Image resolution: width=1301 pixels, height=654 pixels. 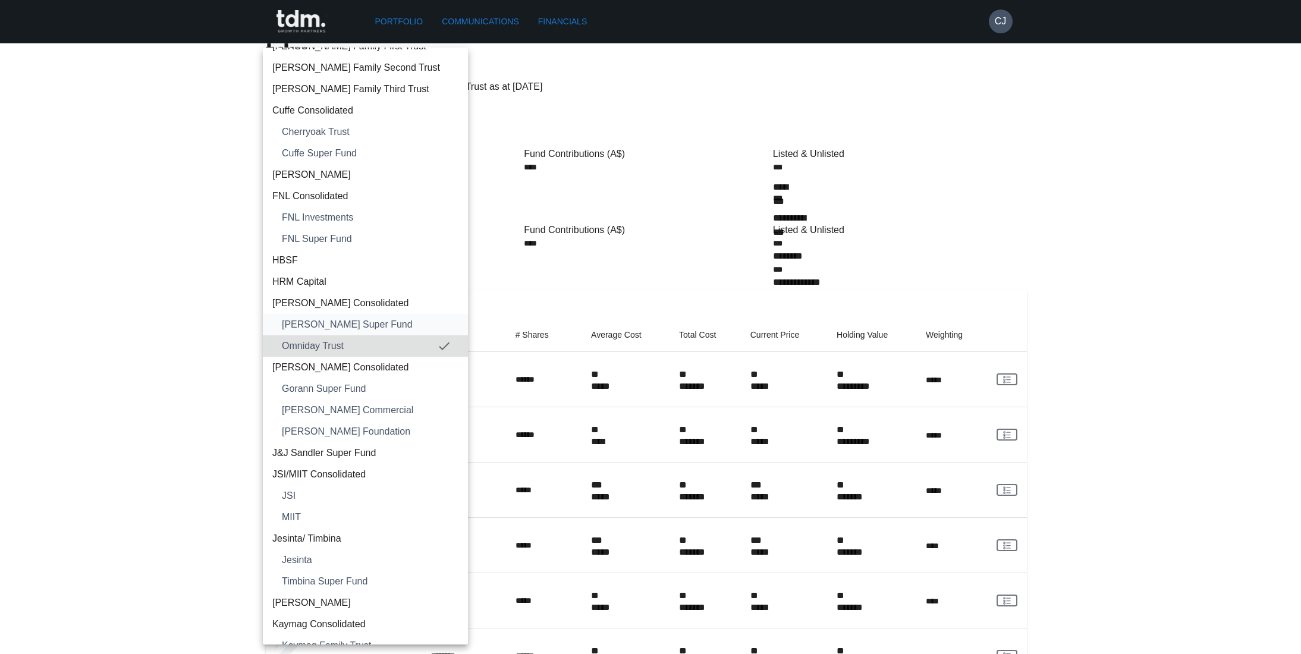 What do you see at coordinates (370, 517) in the screenshot?
I see `span: MIIT` at bounding box center [370, 517].